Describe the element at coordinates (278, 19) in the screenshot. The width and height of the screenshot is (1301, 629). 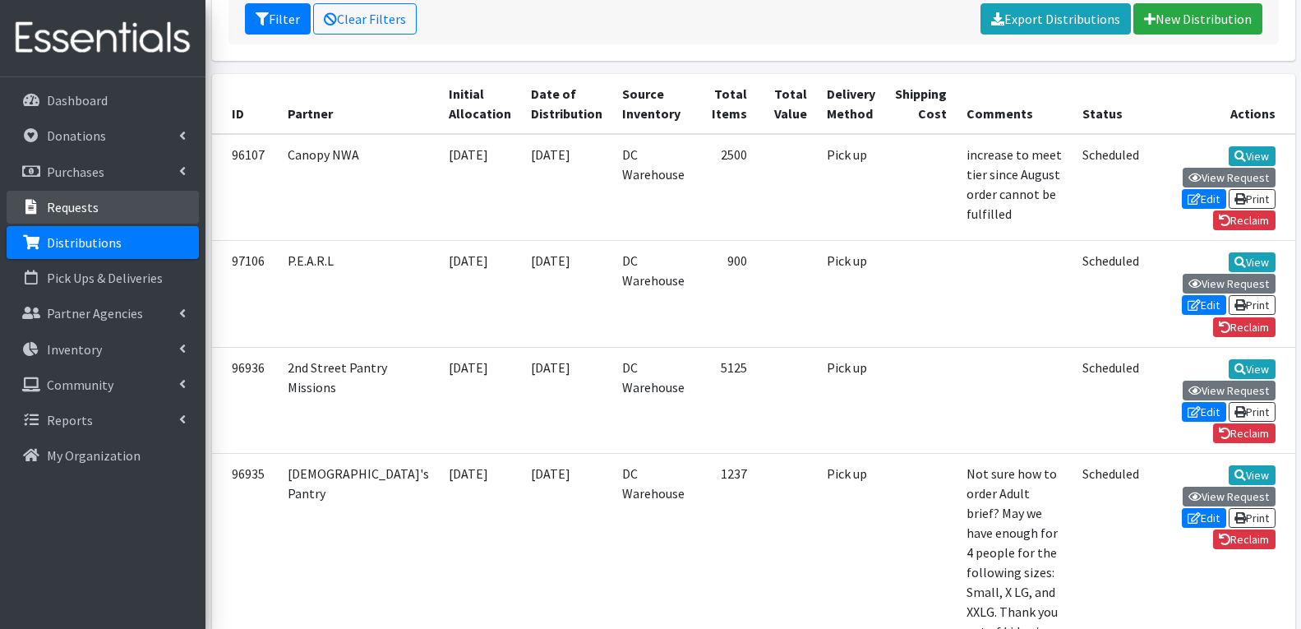
I see `button: Filter` at that location.